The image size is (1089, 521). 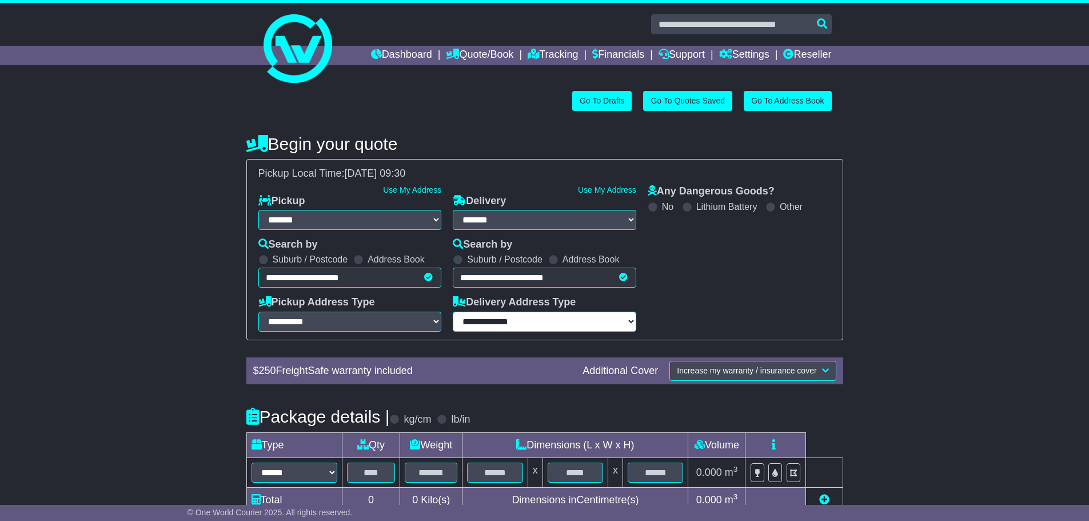 I want to click on h4: Package details |, so click(x=318, y=416).